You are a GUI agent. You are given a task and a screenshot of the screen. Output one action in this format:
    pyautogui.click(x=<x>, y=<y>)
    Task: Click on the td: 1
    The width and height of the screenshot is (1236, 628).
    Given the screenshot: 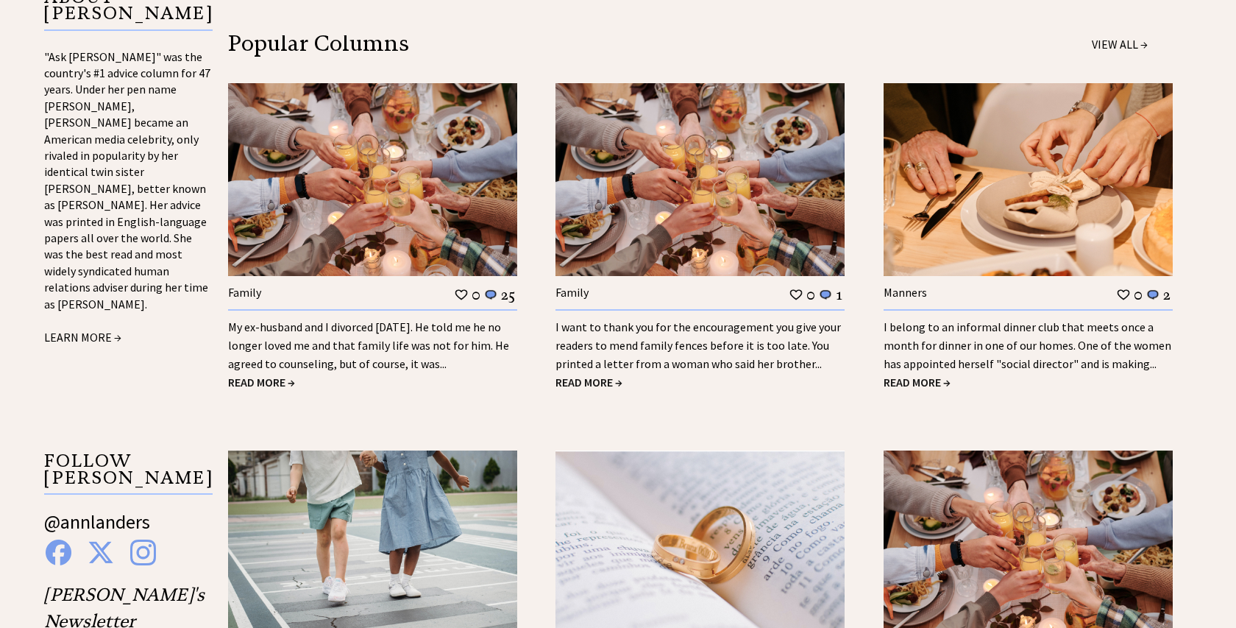 What is the action you would take?
    pyautogui.click(x=839, y=294)
    